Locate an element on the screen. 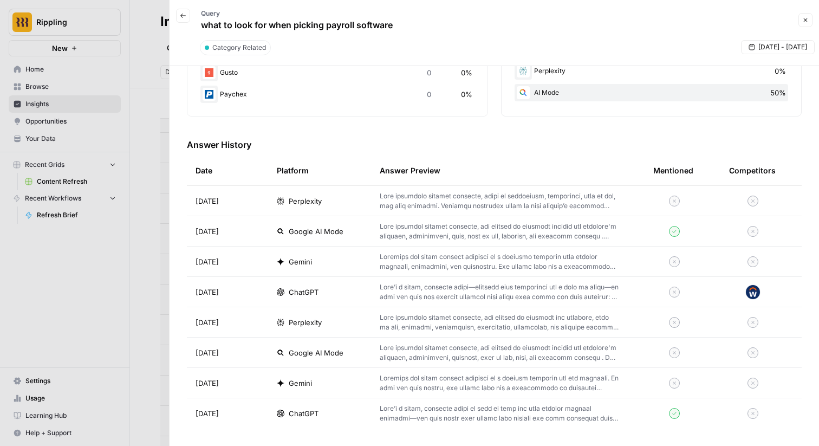 The image size is (819, 446). div: Perplexity is located at coordinates (652, 71).